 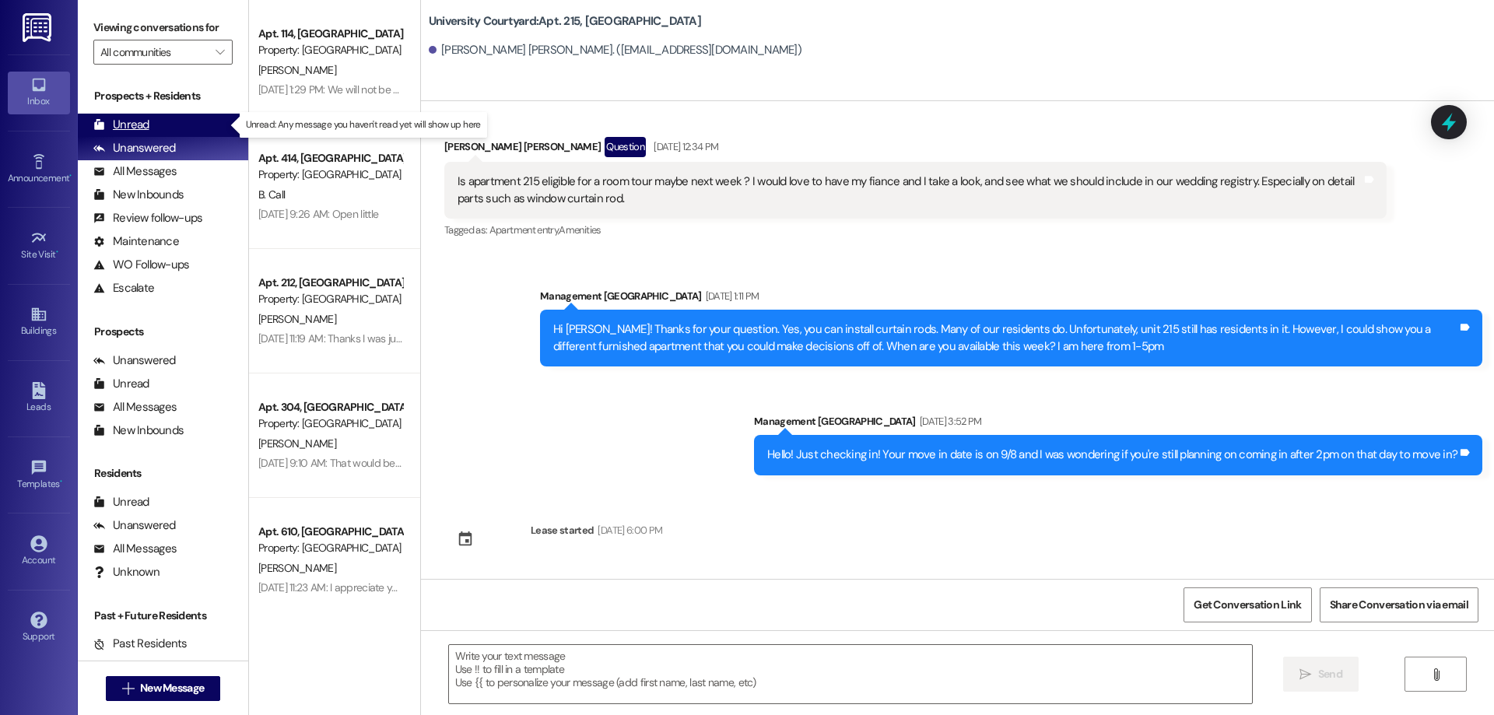 What do you see at coordinates (163, 689) in the screenshot?
I see `button: New Message` at bounding box center [163, 689].